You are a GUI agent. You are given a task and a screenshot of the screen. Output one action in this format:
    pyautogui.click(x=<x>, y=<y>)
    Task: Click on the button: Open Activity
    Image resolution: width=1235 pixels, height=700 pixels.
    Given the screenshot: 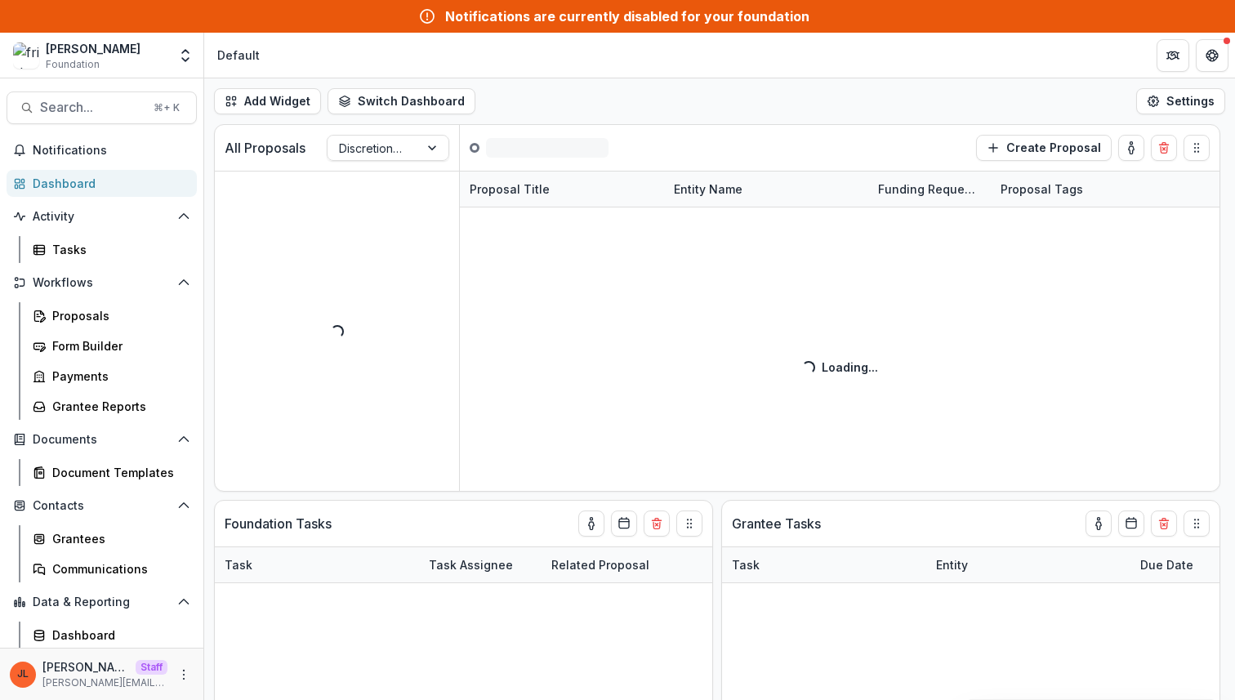 What is the action you would take?
    pyautogui.click(x=101, y=216)
    